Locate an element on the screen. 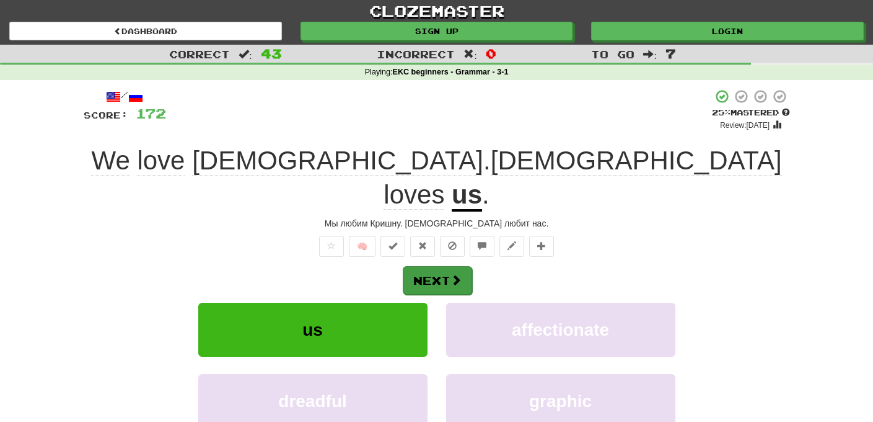 The image size is (873, 422). button: Reset to 0% Mastered (alt+r) is located at coordinates (423, 246).